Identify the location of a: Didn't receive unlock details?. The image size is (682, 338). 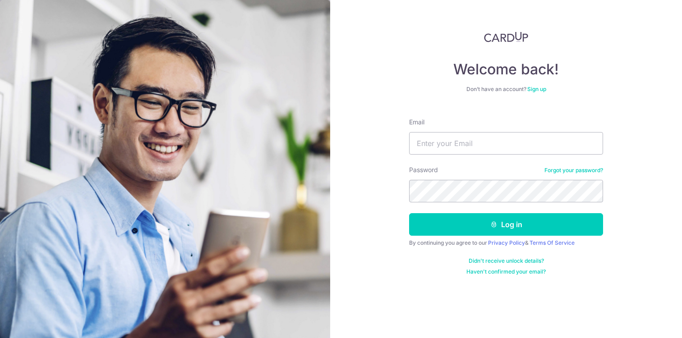
(506, 261).